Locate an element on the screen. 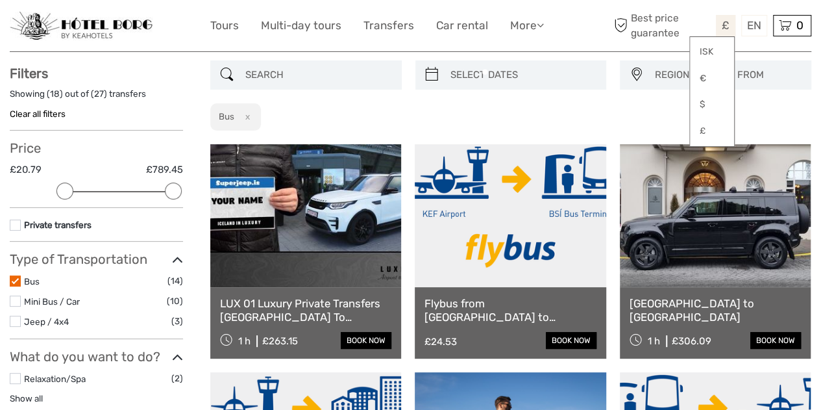 The image size is (821, 410). a: Transfers is located at coordinates (389, 25).